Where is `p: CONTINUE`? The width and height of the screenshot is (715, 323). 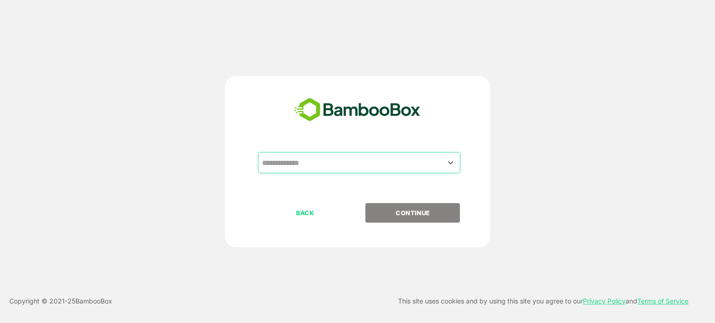 p: CONTINUE is located at coordinates (413, 213).